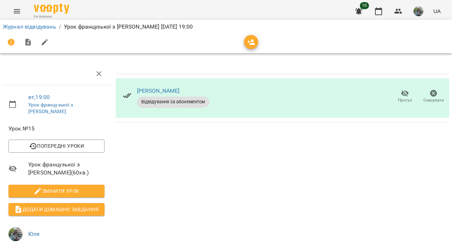 This screenshot has width=452, height=251. I want to click on a: Журнал відвідувань, so click(29, 26).